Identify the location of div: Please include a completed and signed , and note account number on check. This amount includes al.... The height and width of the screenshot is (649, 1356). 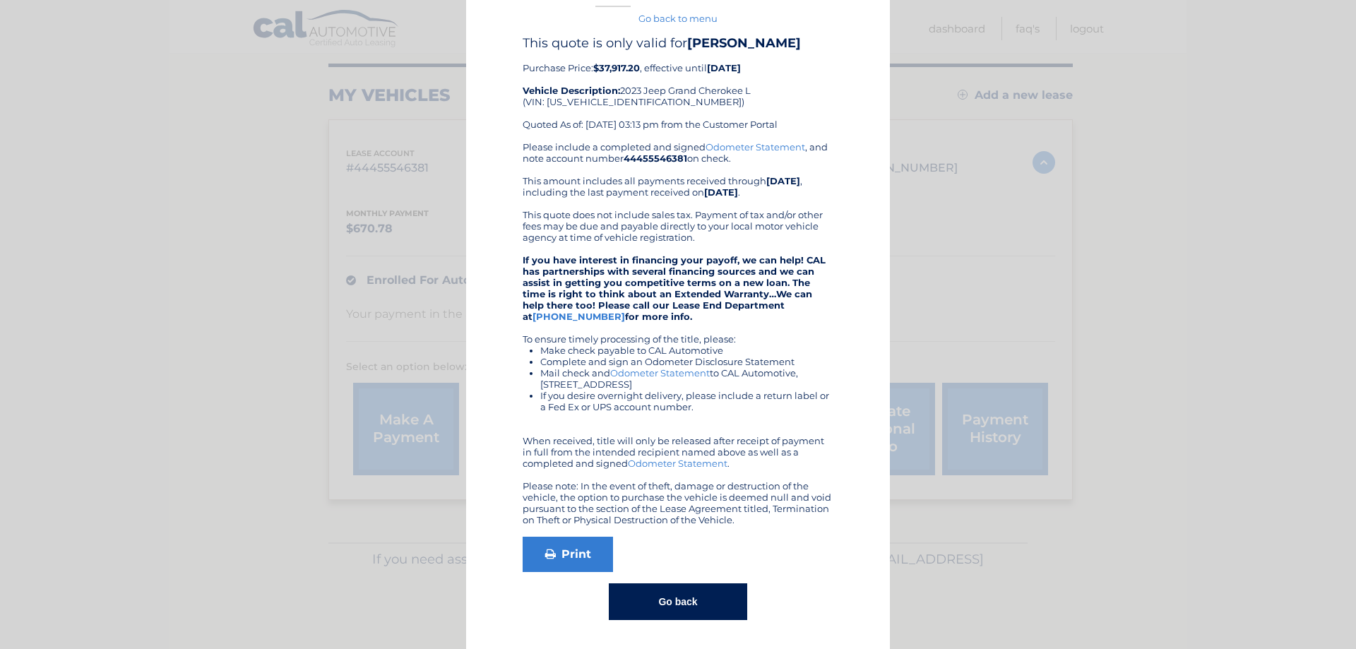
(678, 333).